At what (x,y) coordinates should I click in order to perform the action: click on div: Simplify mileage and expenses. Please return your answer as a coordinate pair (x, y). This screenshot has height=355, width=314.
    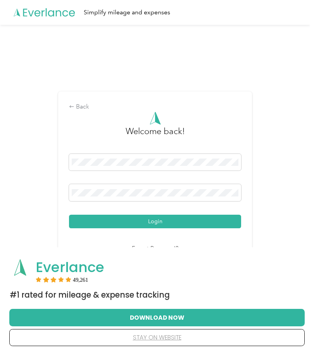
    Looking at the image, I should click on (127, 12).